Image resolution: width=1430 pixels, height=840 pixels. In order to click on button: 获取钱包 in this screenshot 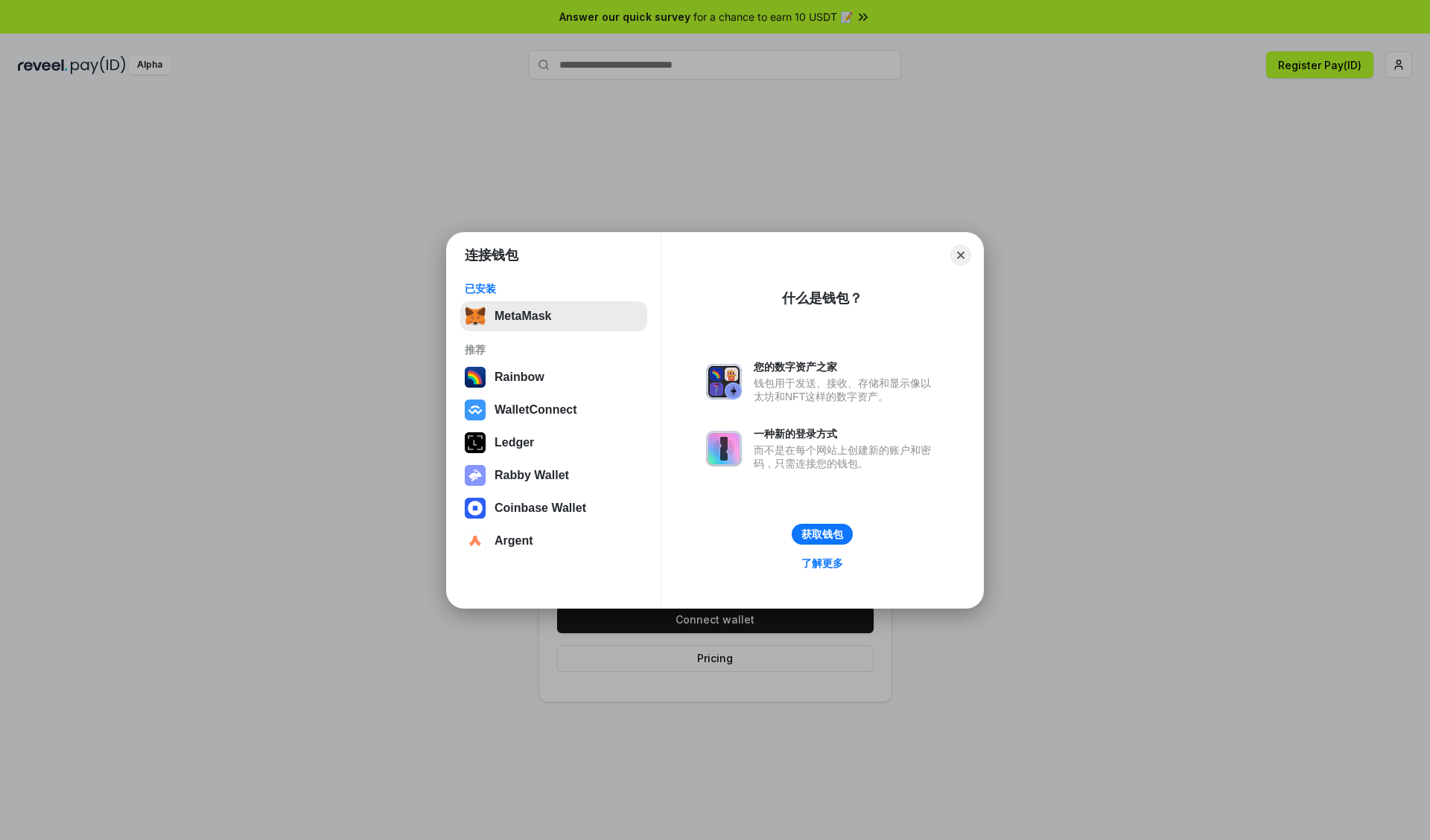, I will do `click(822, 534)`.